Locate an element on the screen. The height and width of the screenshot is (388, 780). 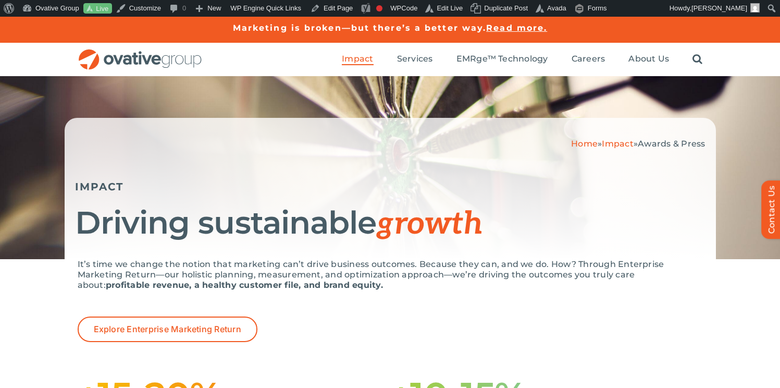
span: Read more. is located at coordinates (516, 28).